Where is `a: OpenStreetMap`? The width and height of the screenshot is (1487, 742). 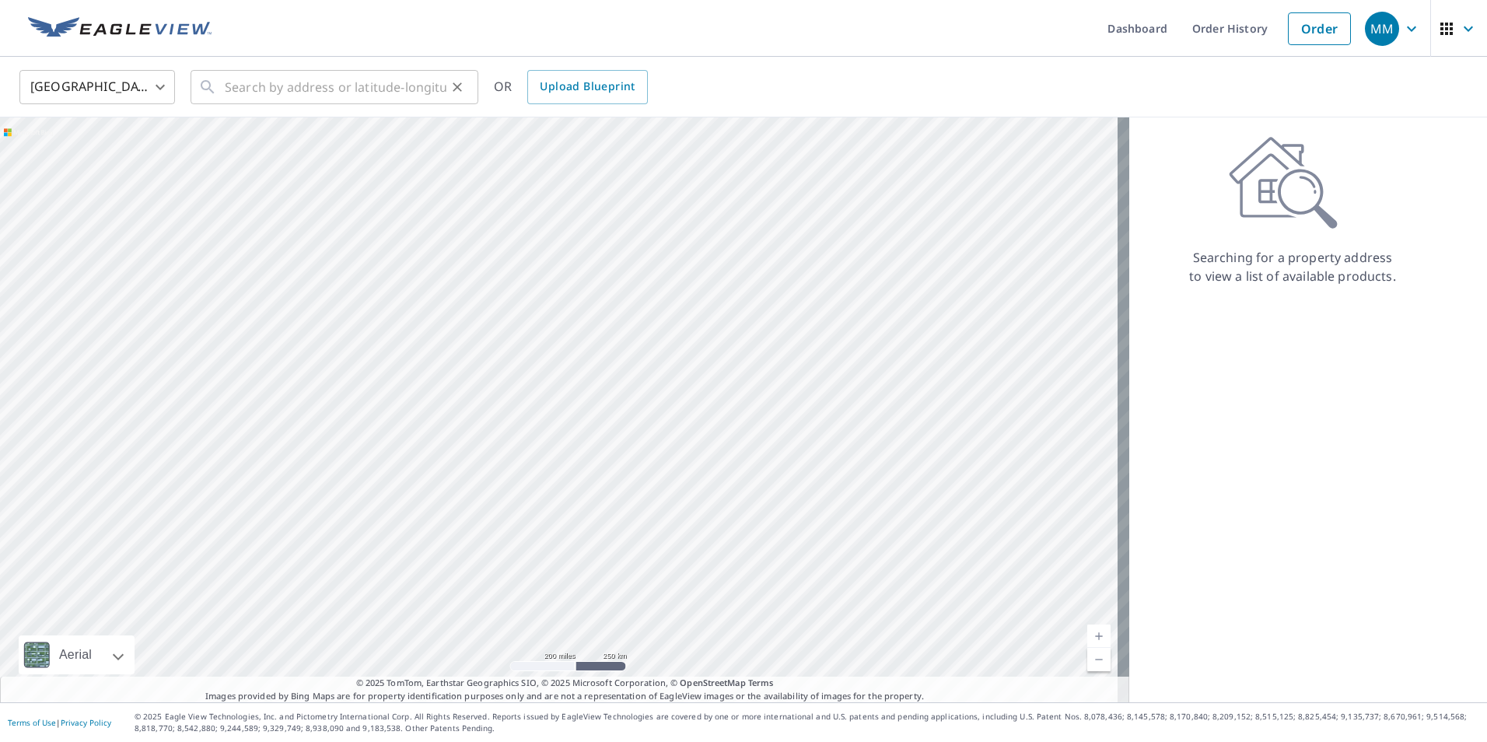 a: OpenStreetMap is located at coordinates (712, 682).